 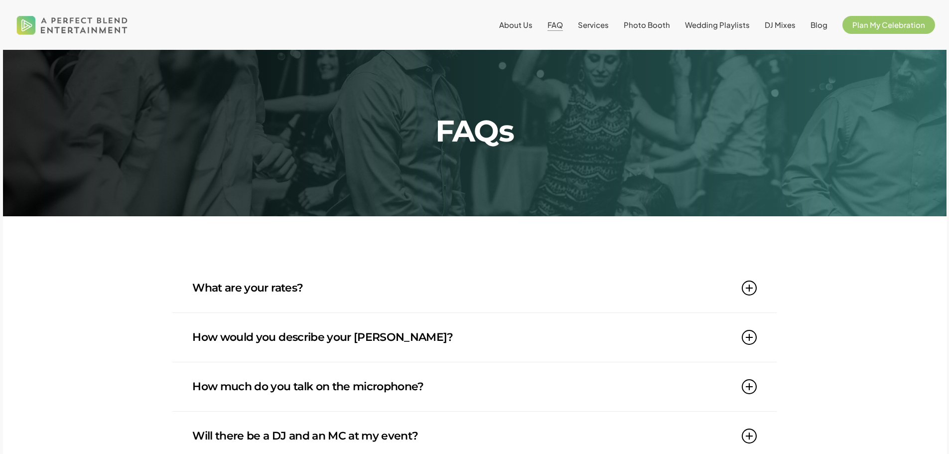 I want to click on span: FAQ, so click(x=555, y=24).